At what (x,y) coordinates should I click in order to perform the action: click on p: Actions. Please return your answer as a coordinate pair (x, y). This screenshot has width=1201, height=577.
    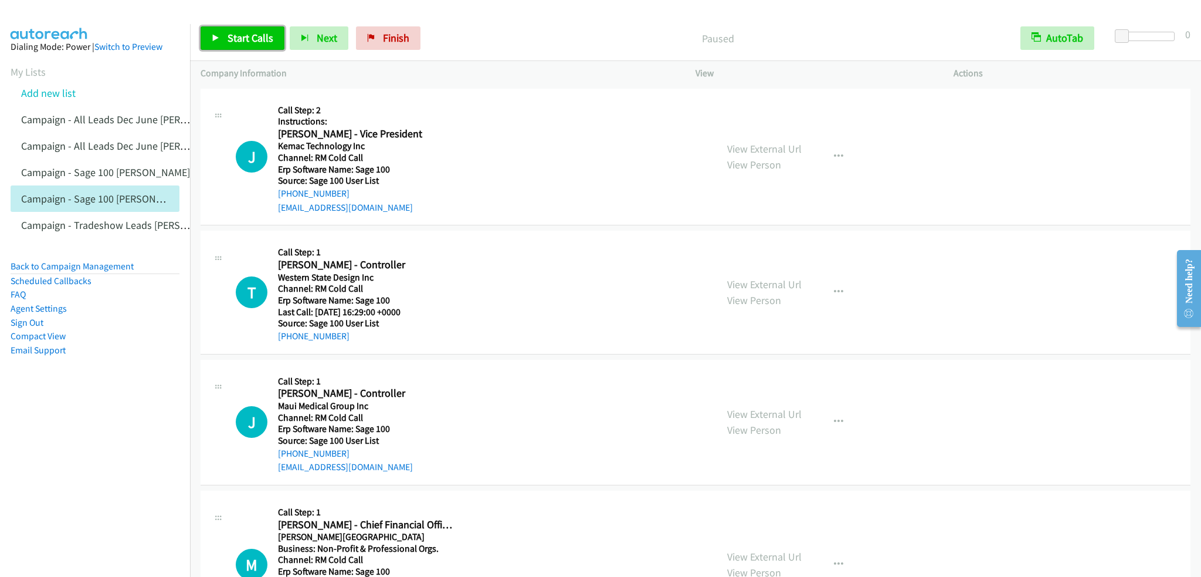
    Looking at the image, I should click on (1072, 73).